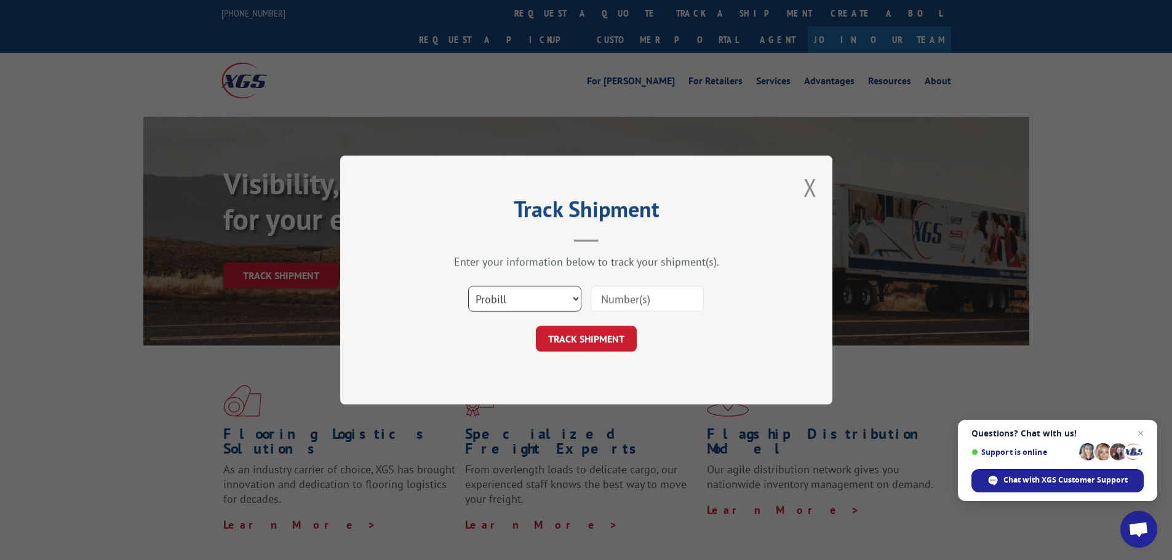 The image size is (1172, 560). Describe the element at coordinates (810, 187) in the screenshot. I see `button: Close modal` at that location.